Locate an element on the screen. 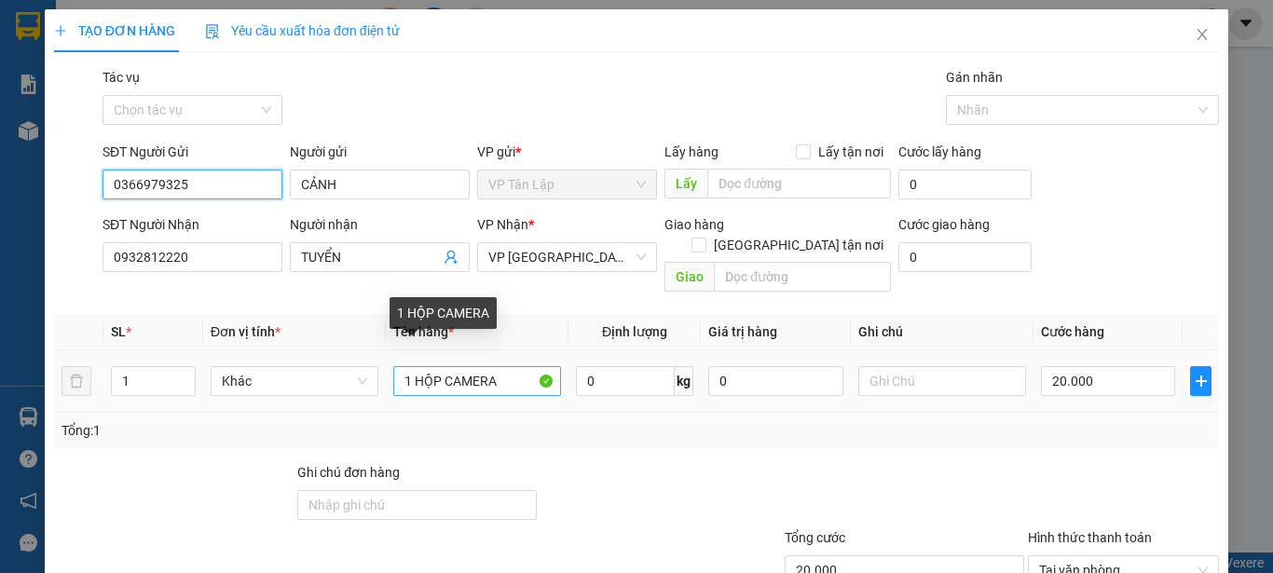 The width and height of the screenshot is (1273, 573). strong: ĐỒNG PHƯỚC is located at coordinates (201, 18).